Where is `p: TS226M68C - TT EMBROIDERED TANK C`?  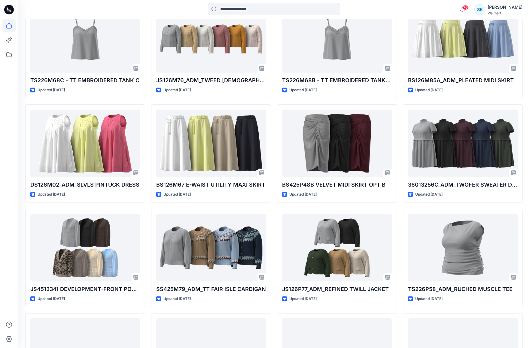
p: TS226M68C - TT EMBROIDERED TANK C is located at coordinates (85, 80).